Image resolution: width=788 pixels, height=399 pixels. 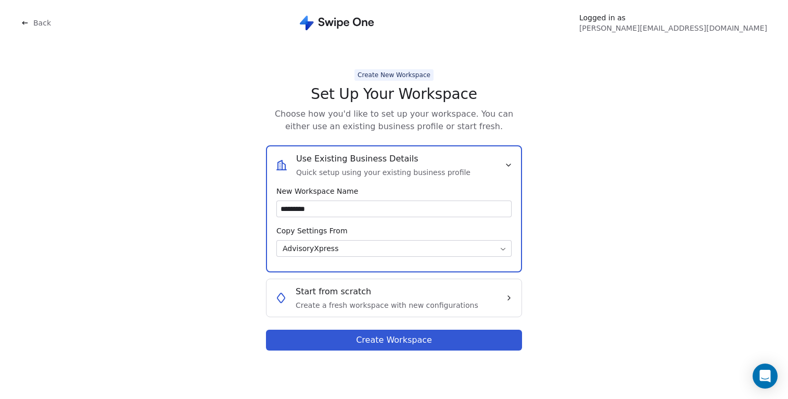 What do you see at coordinates (394, 221) in the screenshot?
I see `div: Use Existing Business DetailsQuick setup using your existing business profile` at bounding box center [394, 221].